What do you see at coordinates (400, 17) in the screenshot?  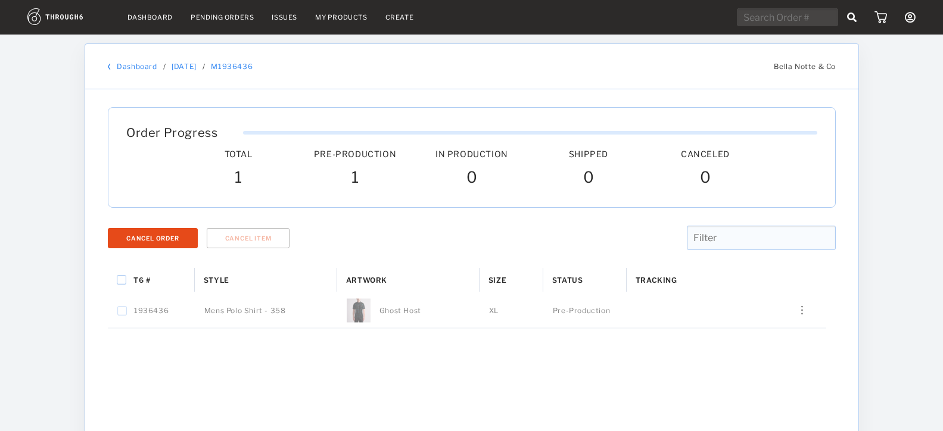 I see `a: Create` at bounding box center [400, 17].